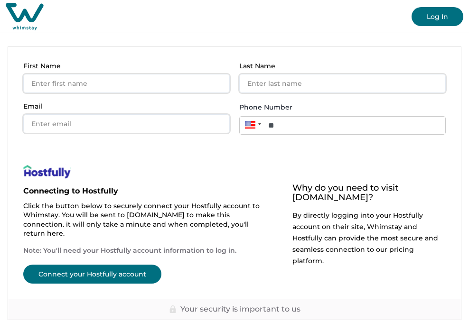 This screenshot has height=331, width=469. What do you see at coordinates (339, 66) in the screenshot?
I see `p: Last Name` at bounding box center [339, 66].